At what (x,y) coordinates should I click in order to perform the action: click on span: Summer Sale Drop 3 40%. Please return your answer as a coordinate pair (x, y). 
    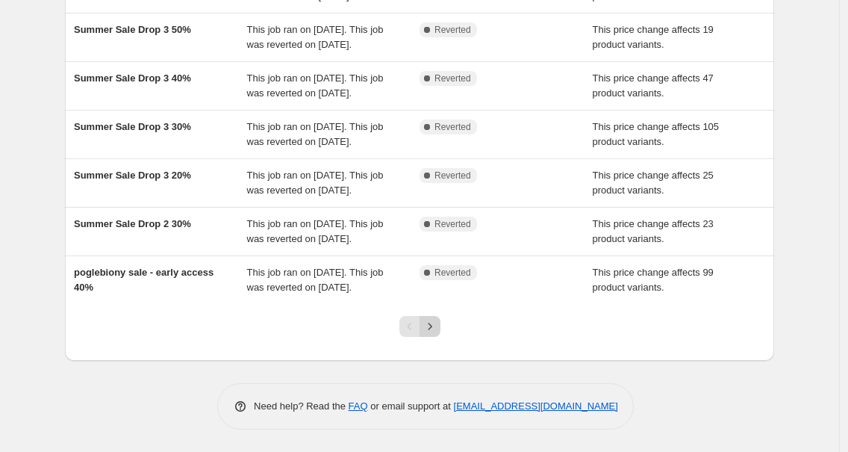
    Looking at the image, I should click on (132, 78).